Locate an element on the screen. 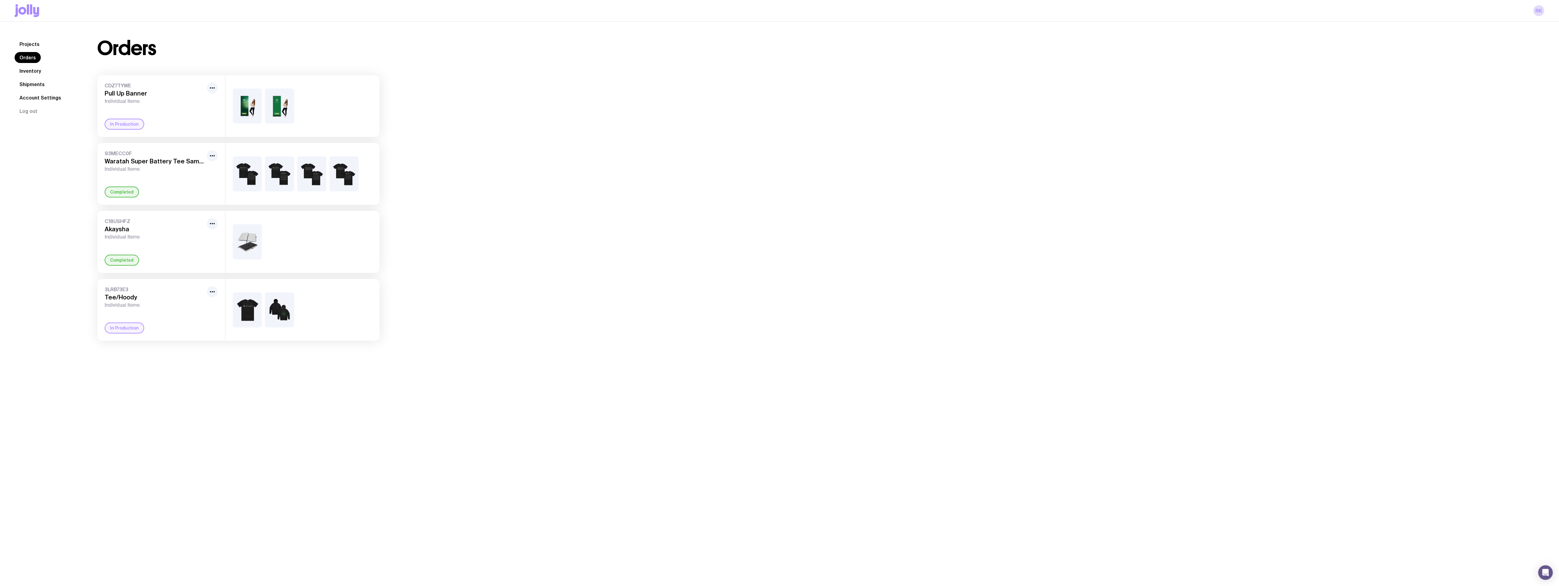 This screenshot has height=586, width=1559. h3: Pull Up Banner is located at coordinates (155, 93).